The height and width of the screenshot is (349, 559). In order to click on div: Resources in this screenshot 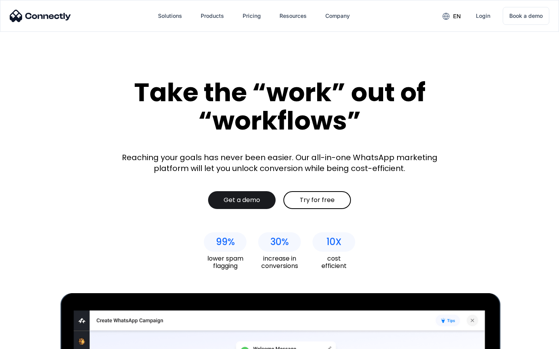, I will do `click(293, 16)`.